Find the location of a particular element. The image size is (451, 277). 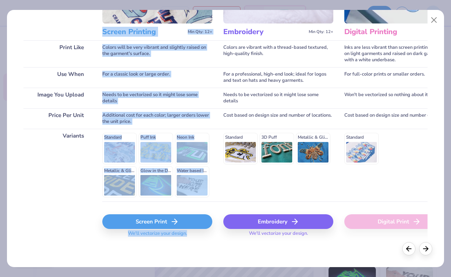

div: Cost based on design size and number of locations. is located at coordinates (278, 118).